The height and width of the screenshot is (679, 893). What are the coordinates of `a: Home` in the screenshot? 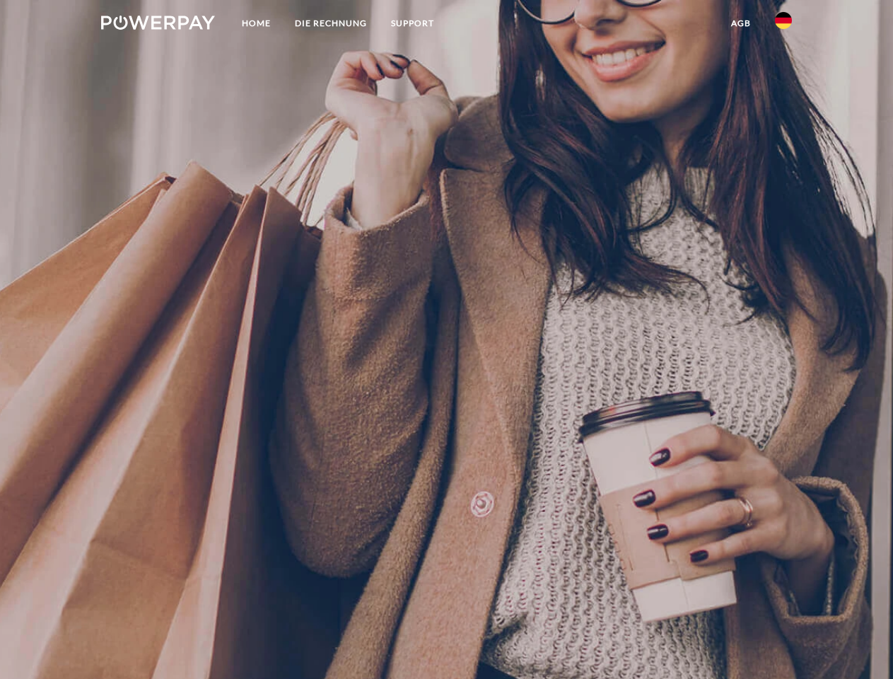 It's located at (256, 23).